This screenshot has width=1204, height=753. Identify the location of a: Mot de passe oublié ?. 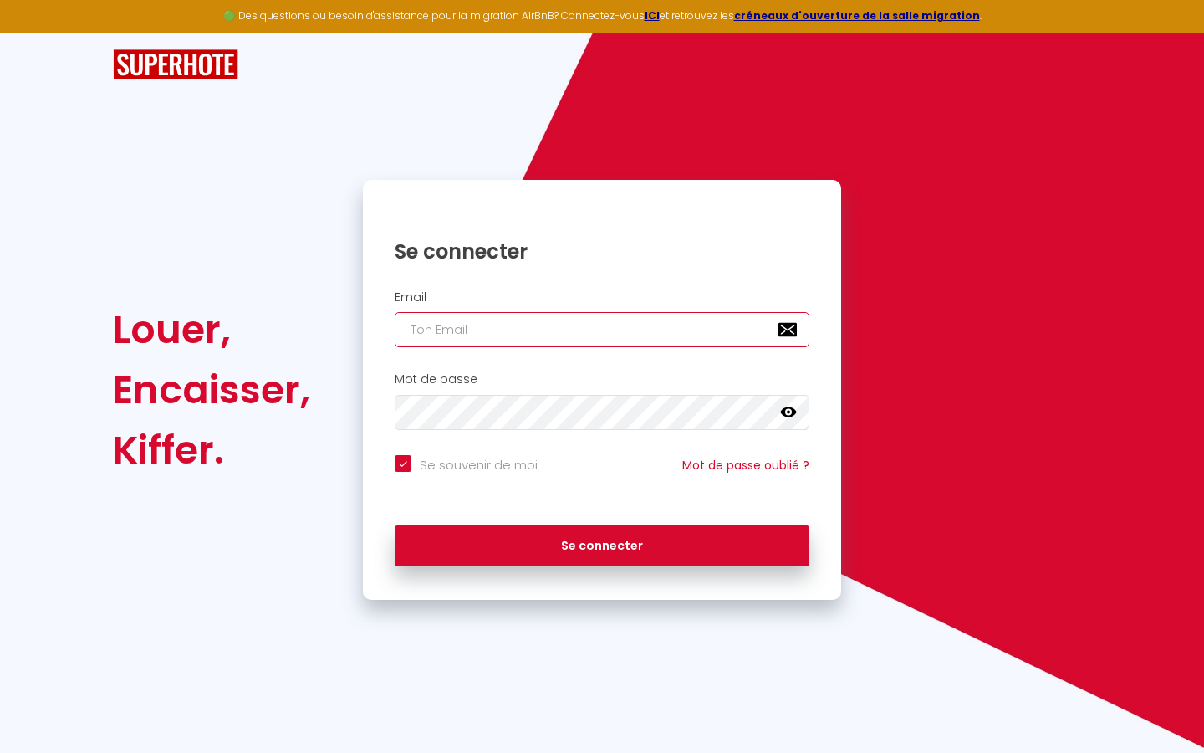
(746, 465).